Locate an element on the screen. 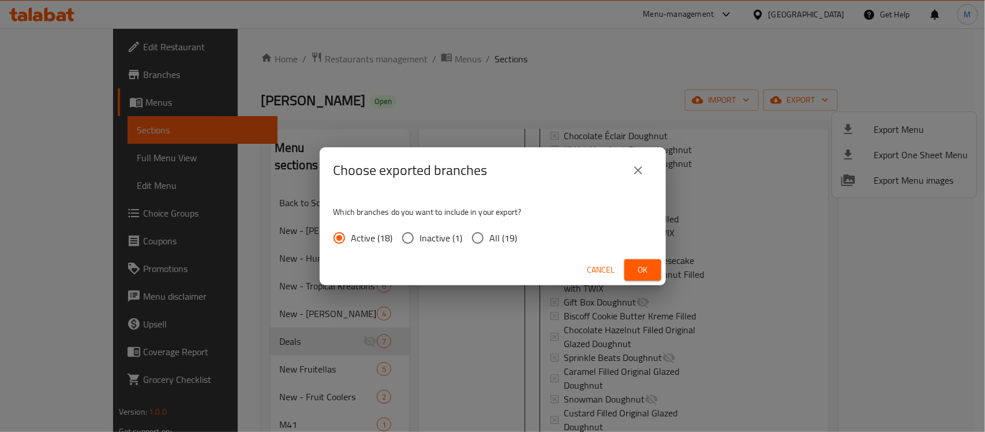 This screenshot has height=432, width=985. span: All (19) is located at coordinates (504, 238).